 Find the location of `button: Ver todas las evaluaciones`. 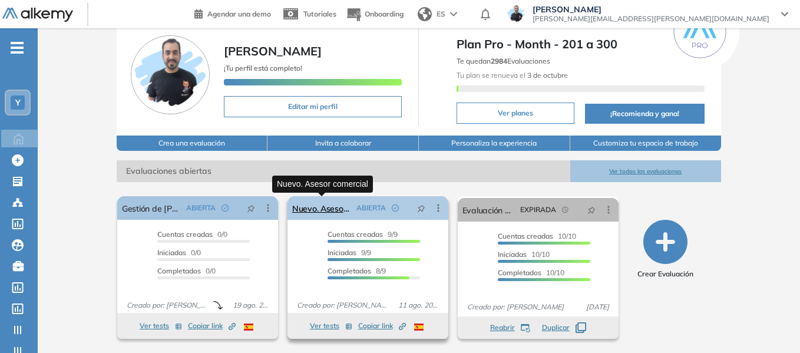

button: Ver todas las evaluaciones is located at coordinates (646, 171).